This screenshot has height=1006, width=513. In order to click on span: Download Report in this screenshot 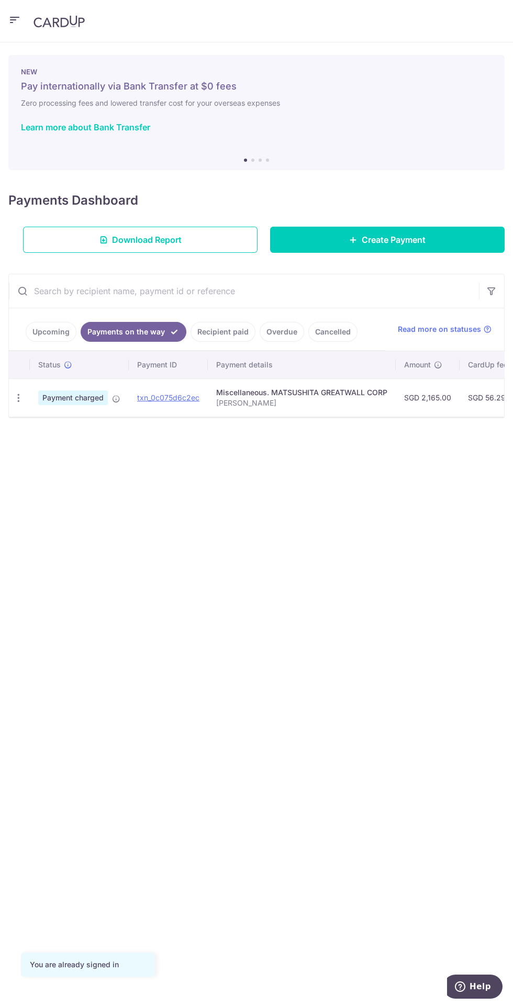, I will do `click(147, 240)`.